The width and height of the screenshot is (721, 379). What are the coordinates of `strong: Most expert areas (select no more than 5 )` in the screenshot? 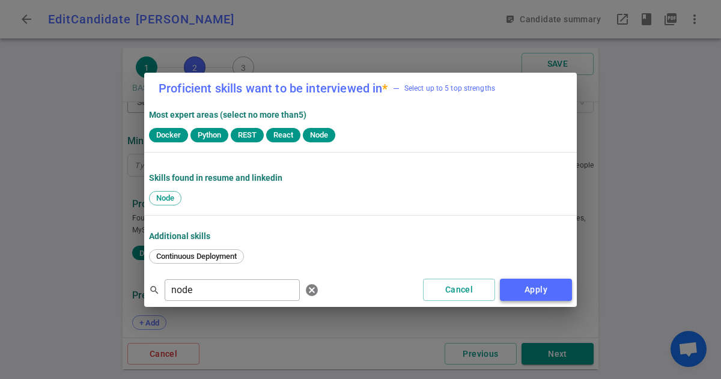 It's located at (228, 115).